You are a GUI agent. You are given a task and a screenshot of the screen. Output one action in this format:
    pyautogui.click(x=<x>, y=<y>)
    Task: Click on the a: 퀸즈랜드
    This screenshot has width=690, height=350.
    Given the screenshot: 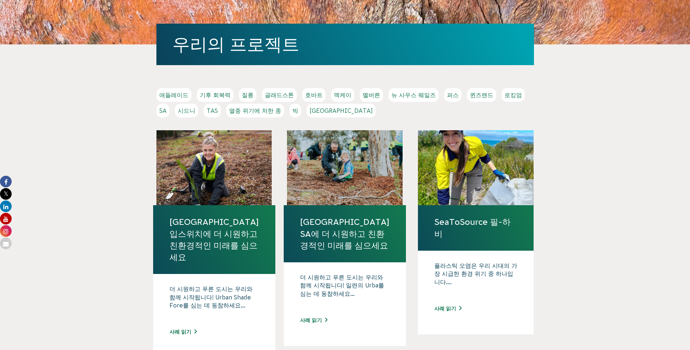 What is the action you would take?
    pyautogui.click(x=481, y=95)
    